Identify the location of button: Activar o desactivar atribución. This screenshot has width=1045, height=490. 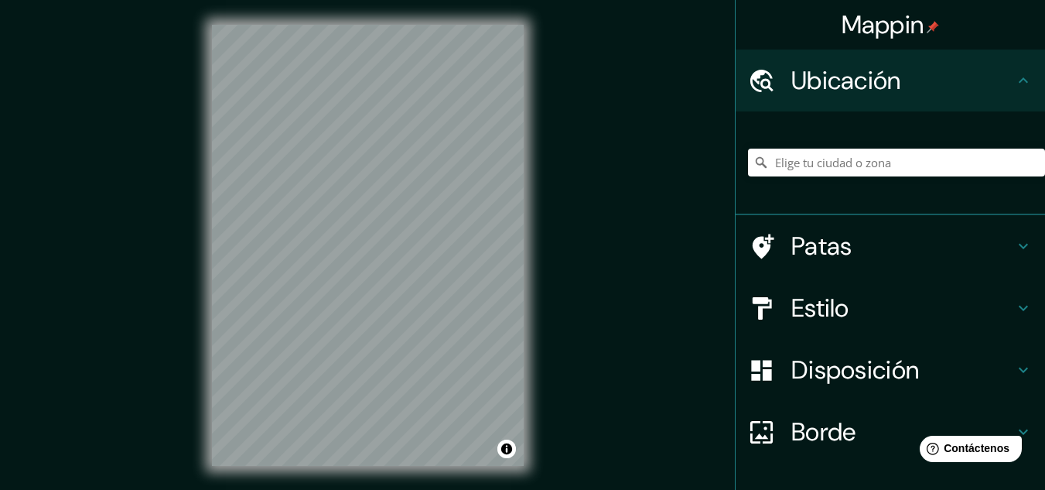
(507, 449).